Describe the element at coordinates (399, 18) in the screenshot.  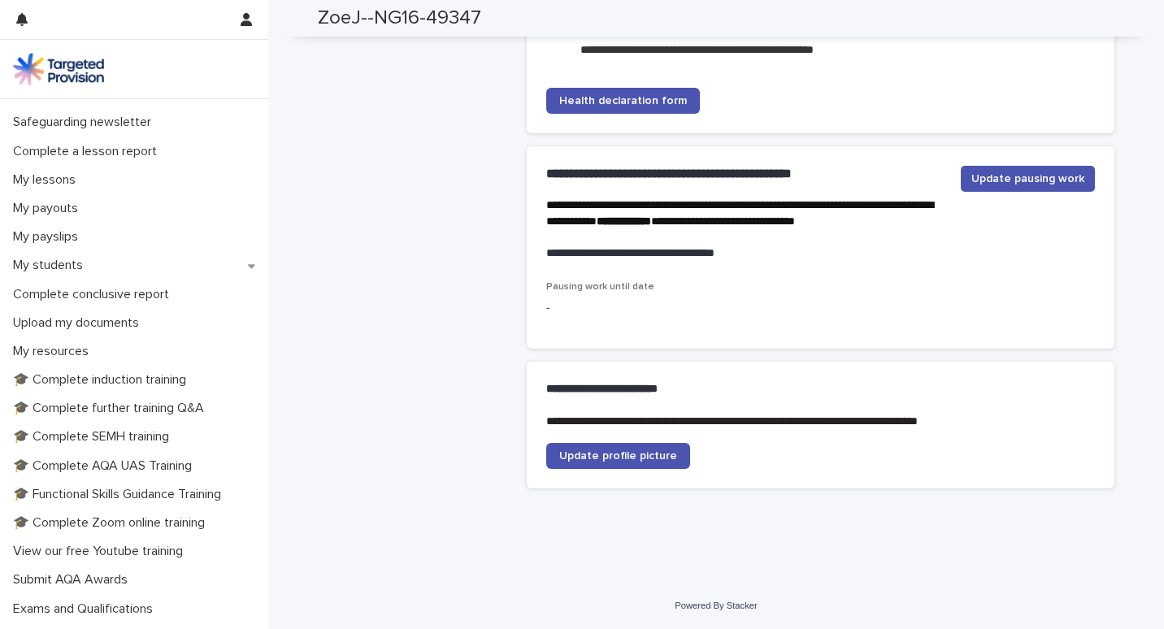
I see `h2: ZoeJ--NG16-49347` at that location.